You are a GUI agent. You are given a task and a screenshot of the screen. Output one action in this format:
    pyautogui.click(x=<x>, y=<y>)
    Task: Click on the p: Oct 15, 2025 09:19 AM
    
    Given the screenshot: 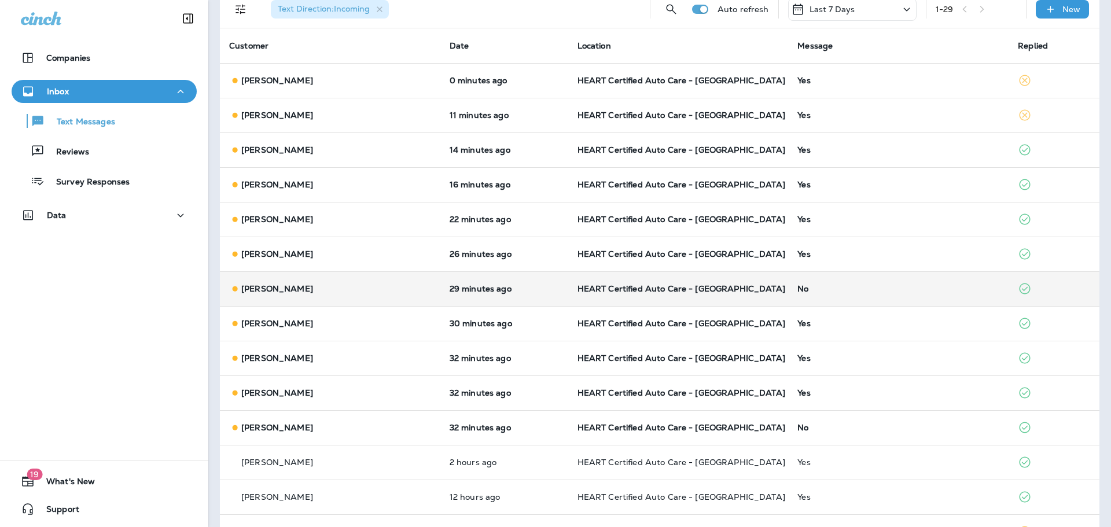 What is the action you would take?
    pyautogui.click(x=504, y=185)
    